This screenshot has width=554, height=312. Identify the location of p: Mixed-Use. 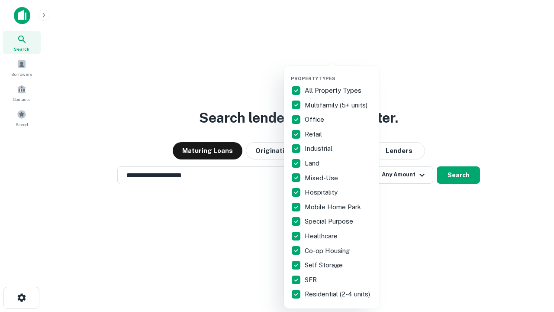
(322, 178).